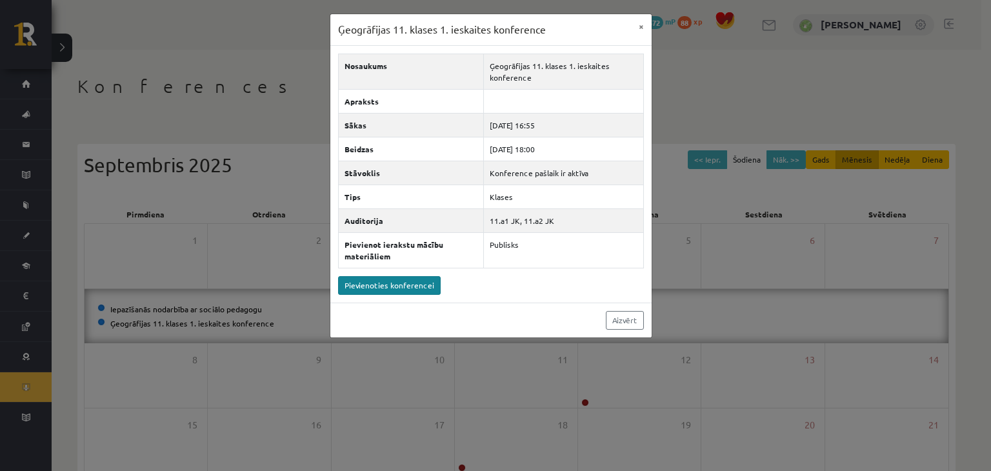  What do you see at coordinates (411, 148) in the screenshot?
I see `th: Beidzas` at bounding box center [411, 148].